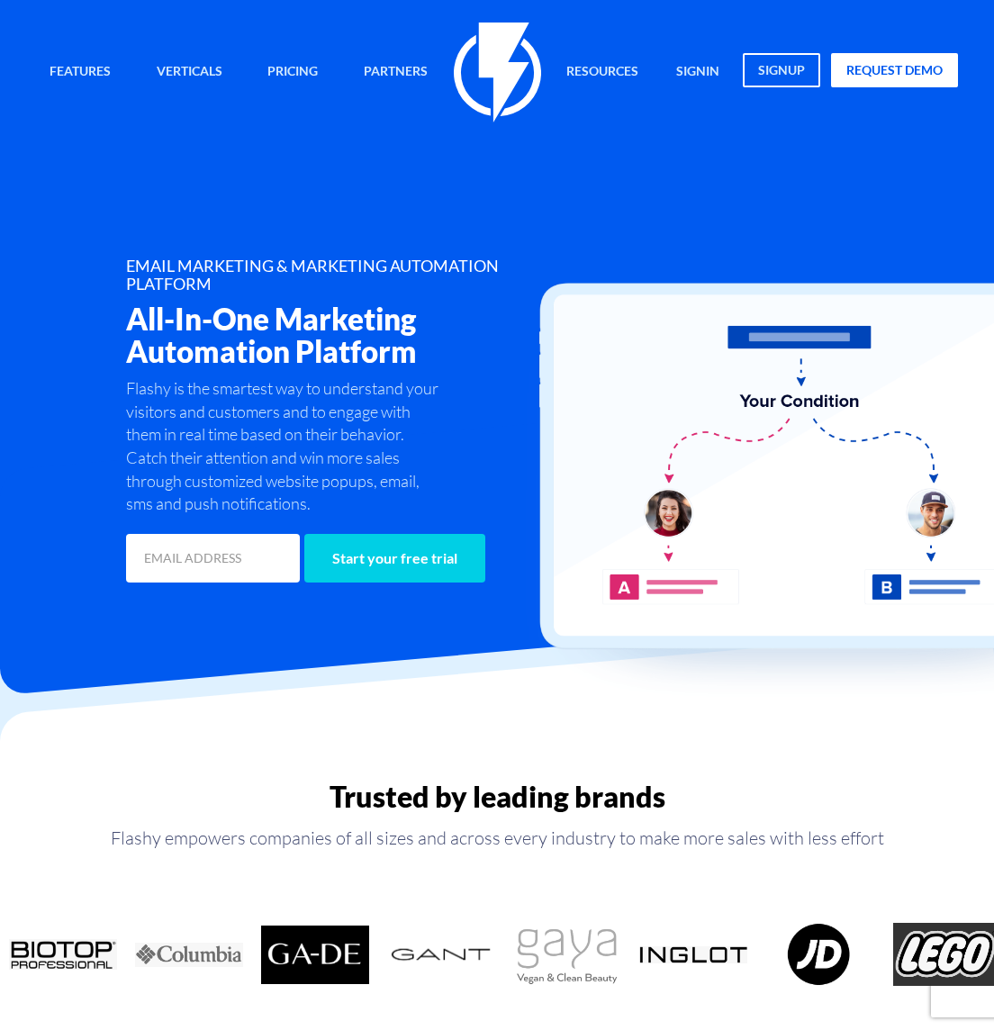 Image resolution: width=994 pixels, height=1030 pixels. What do you see at coordinates (315, 955) in the screenshot?
I see `div: 4 / 18` at bounding box center [315, 955].